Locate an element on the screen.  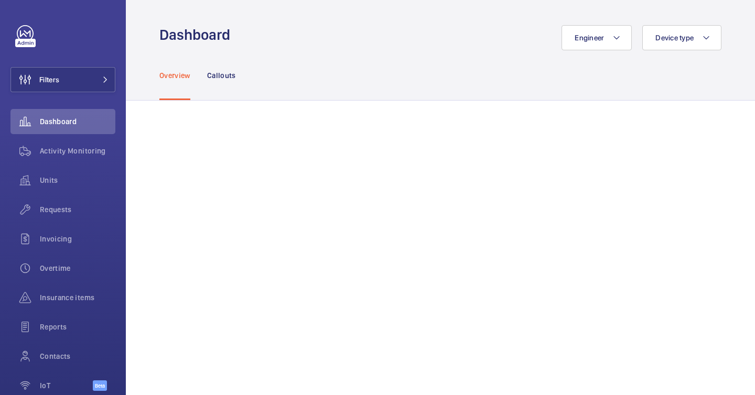
span: IoT is located at coordinates (66, 386).